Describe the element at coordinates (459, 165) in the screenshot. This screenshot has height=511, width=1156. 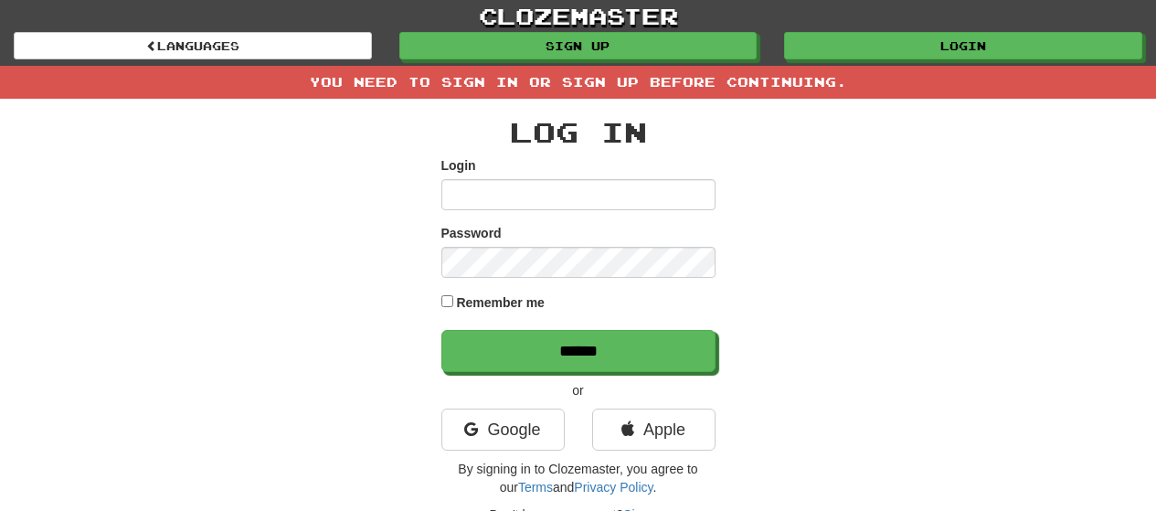
I see `label: Login` at that location.